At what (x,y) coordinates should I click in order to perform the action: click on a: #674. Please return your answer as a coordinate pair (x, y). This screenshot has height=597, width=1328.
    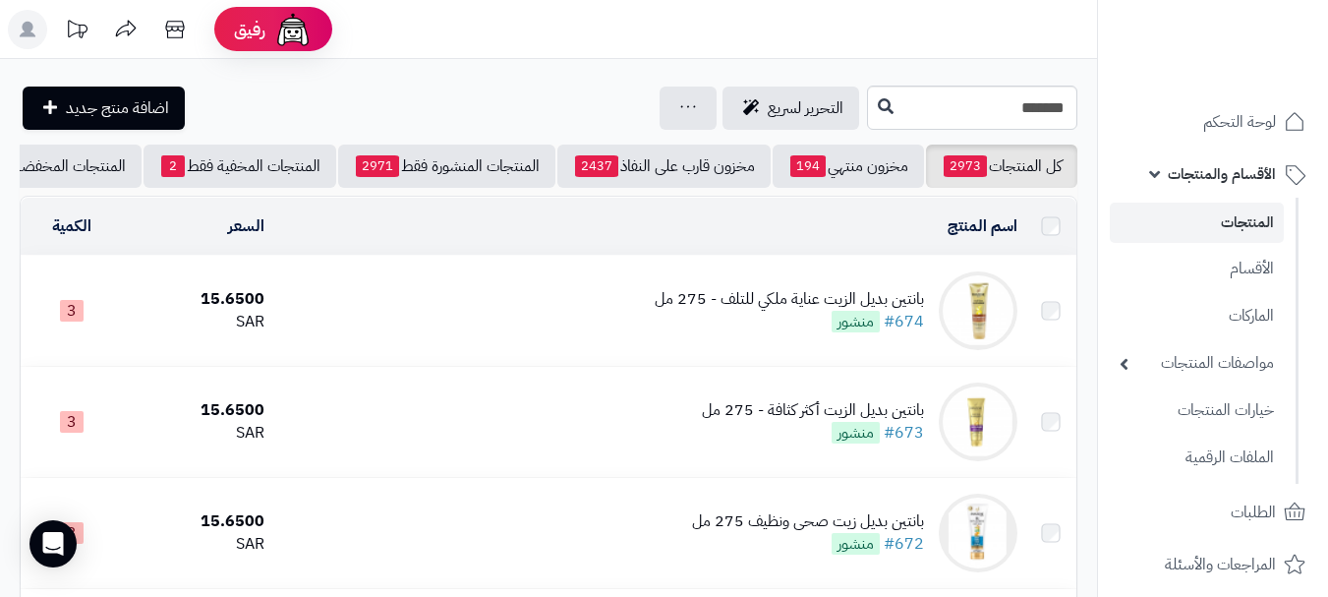
    Looking at the image, I should click on (904, 322).